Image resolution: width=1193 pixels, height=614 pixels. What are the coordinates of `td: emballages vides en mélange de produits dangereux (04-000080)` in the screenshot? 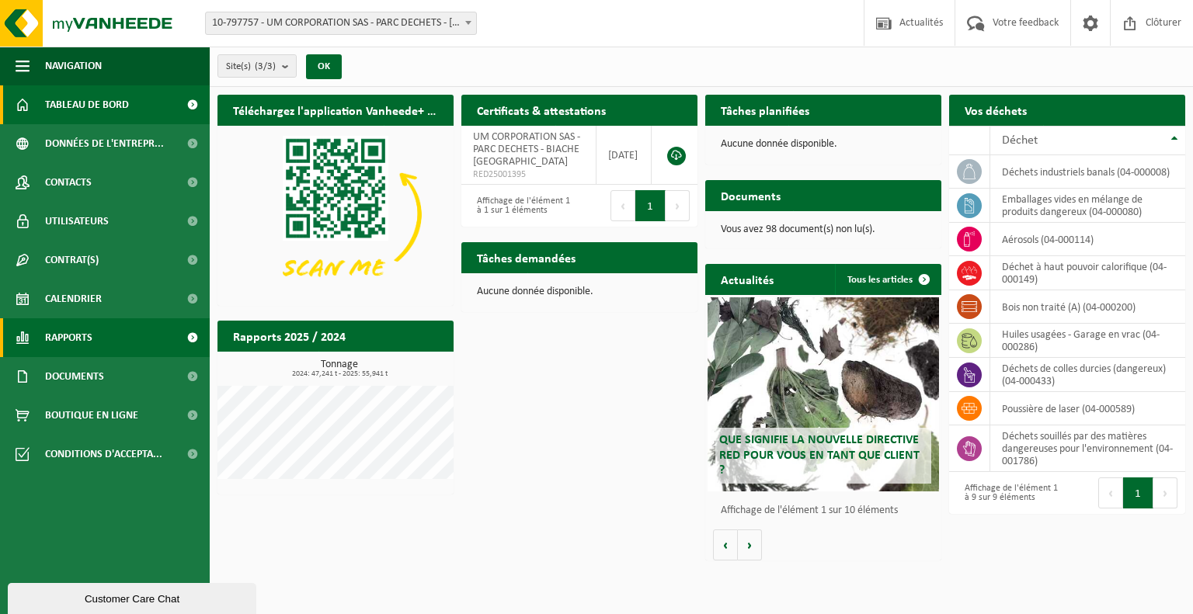 It's located at (1087, 206).